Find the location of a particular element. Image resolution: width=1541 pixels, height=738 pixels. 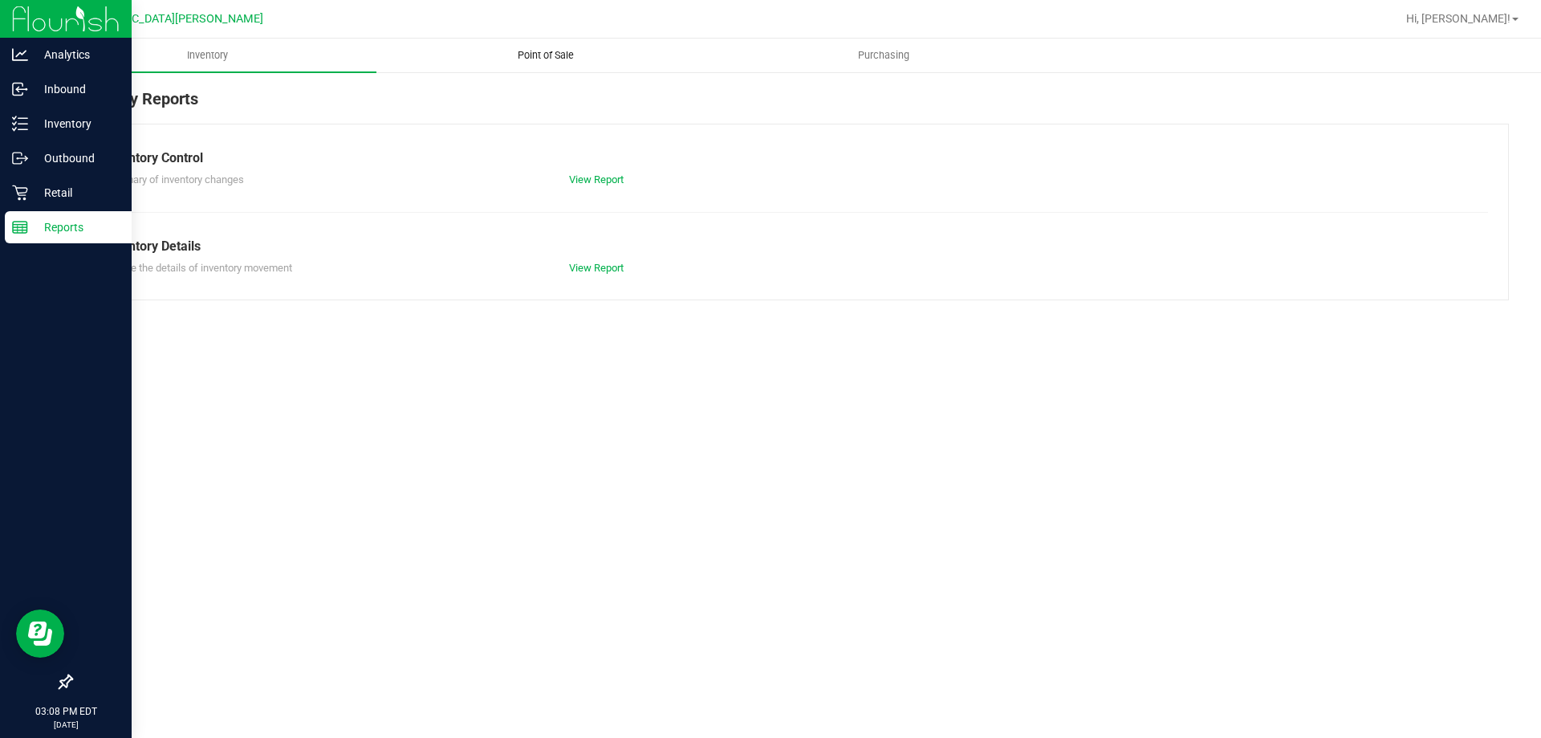

div: Inventory Details is located at coordinates (790, 246).